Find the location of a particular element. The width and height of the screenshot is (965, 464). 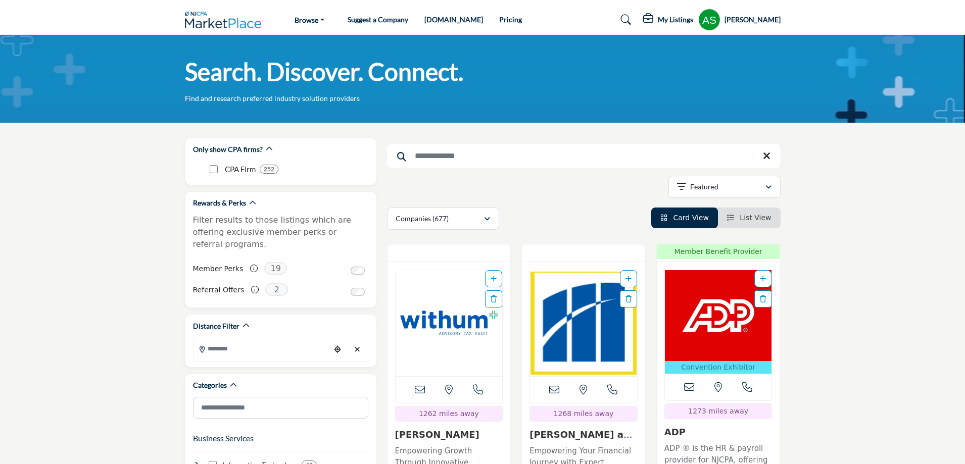

span: List View is located at coordinates (755, 218).